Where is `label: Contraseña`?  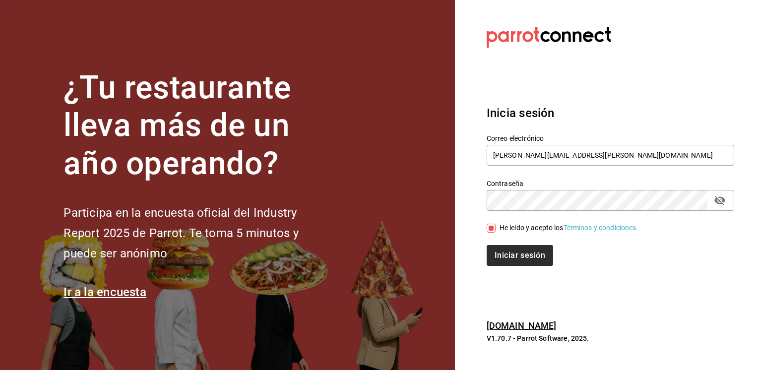
label: Contraseña is located at coordinates (610, 183).